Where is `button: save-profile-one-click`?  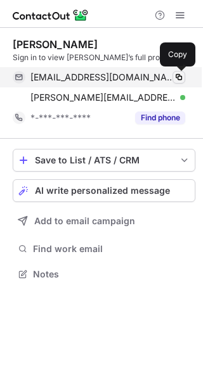 button: save-profile-one-click is located at coordinates (104, 160).